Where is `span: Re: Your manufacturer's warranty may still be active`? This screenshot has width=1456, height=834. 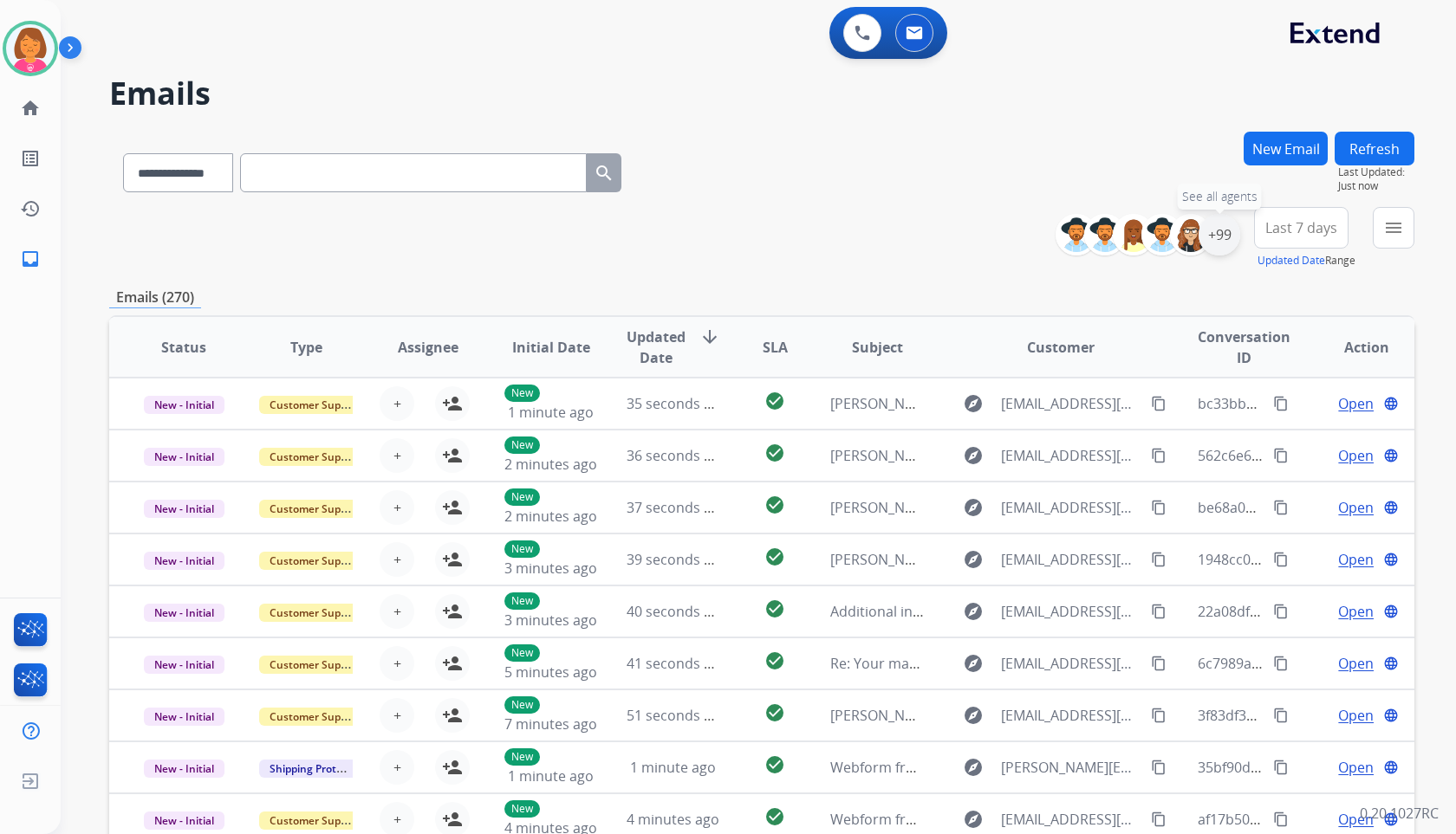
span: Re: Your manufacturer's warranty may still be active is located at coordinates (999, 664).